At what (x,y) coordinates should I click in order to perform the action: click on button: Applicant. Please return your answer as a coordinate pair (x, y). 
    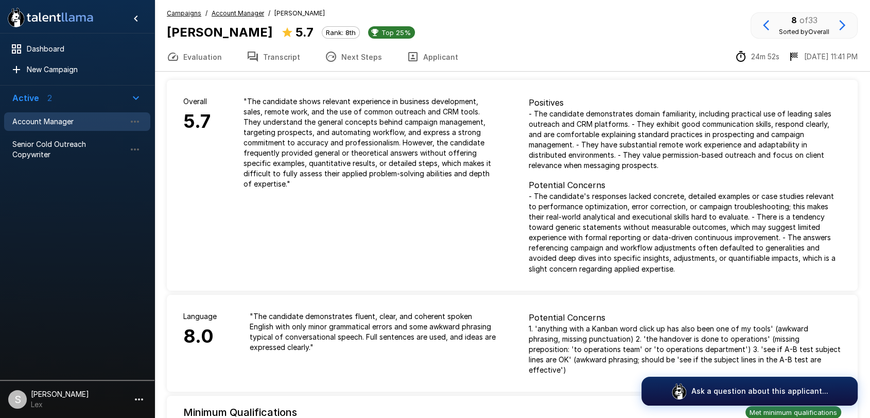
    Looking at the image, I should click on (433, 57).